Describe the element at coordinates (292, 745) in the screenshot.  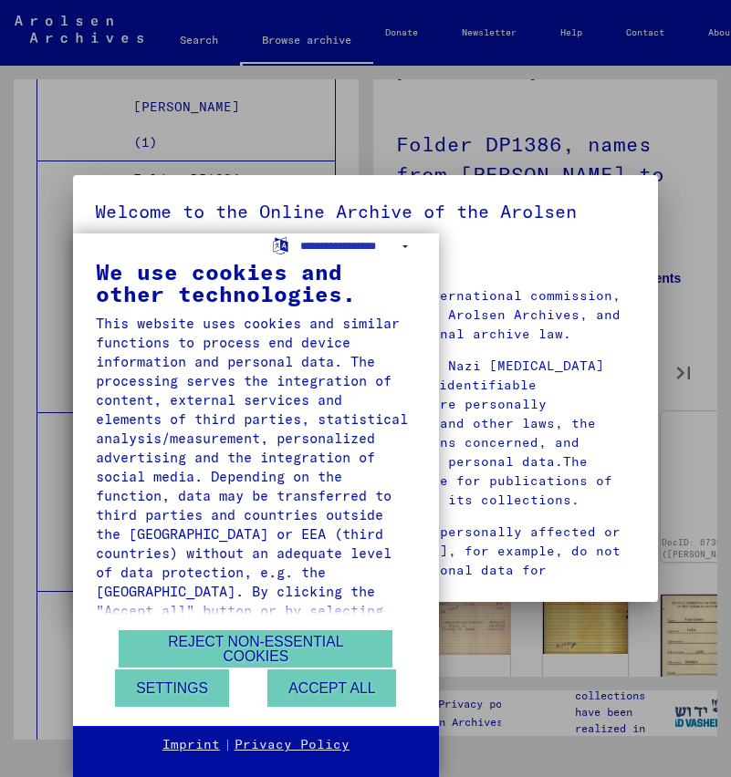
I see `a: Privacy Policy` at that location.